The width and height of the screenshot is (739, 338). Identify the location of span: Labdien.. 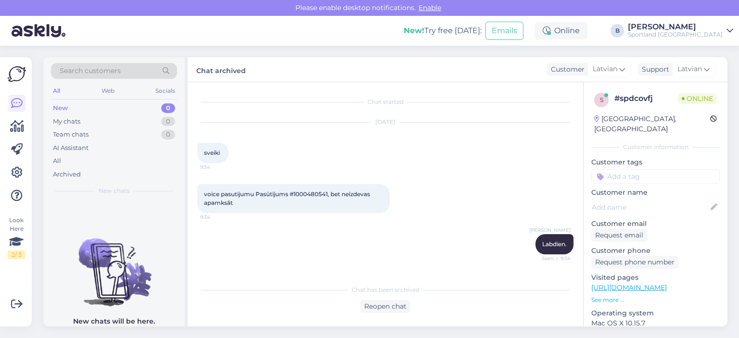
(554, 244).